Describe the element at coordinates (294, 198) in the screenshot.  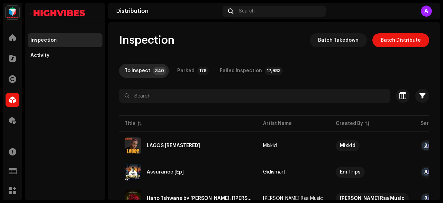
I see `span: Diego K Patacial Rsa Music` at that location.